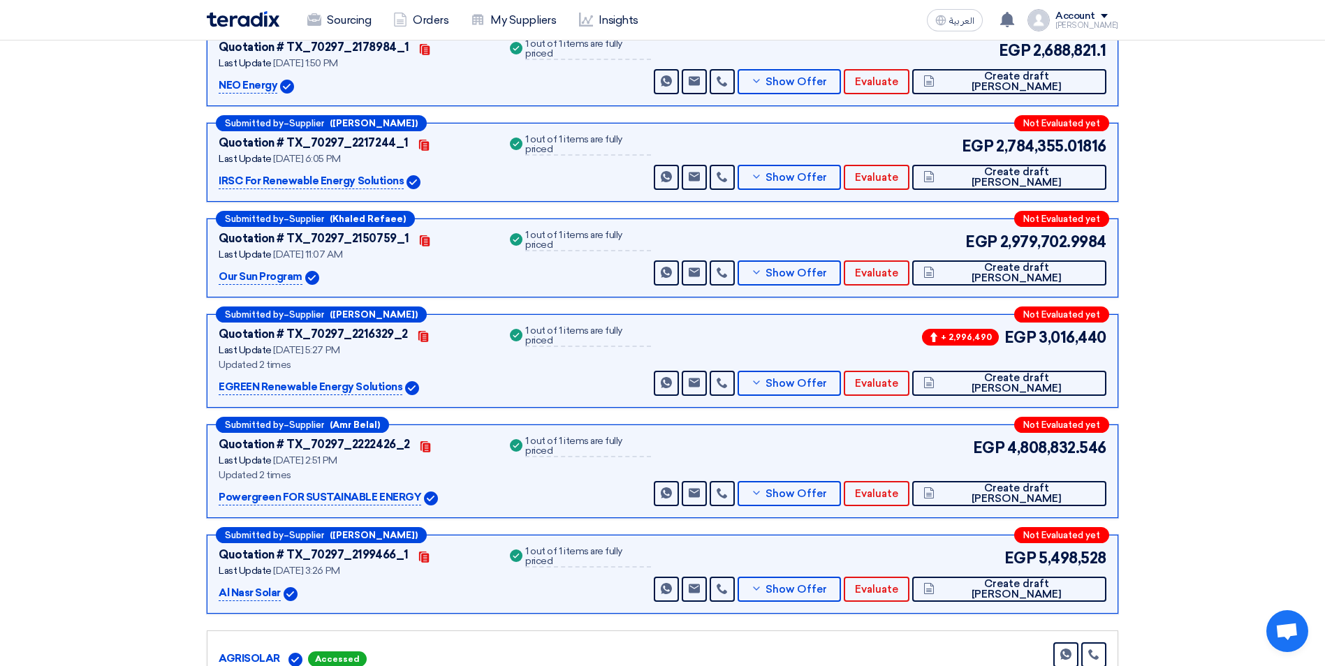  Describe the element at coordinates (313, 335) in the screenshot. I see `div: Quotation # TX_70297_2216329_2` at that location.